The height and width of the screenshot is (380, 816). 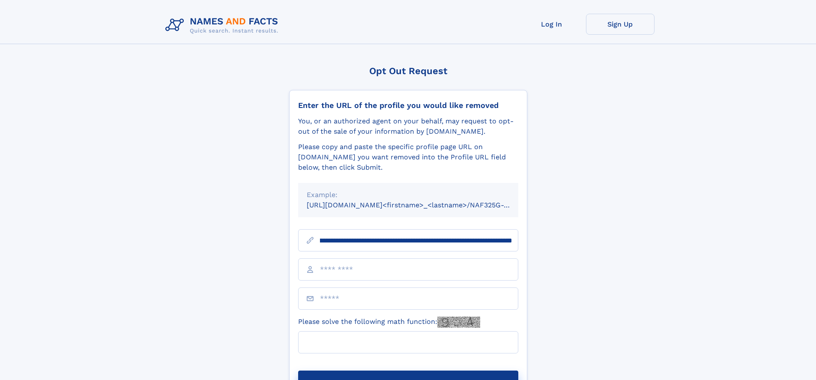 What do you see at coordinates (223, 25) in the screenshot?
I see `img: Logo Names and Facts` at bounding box center [223, 25].